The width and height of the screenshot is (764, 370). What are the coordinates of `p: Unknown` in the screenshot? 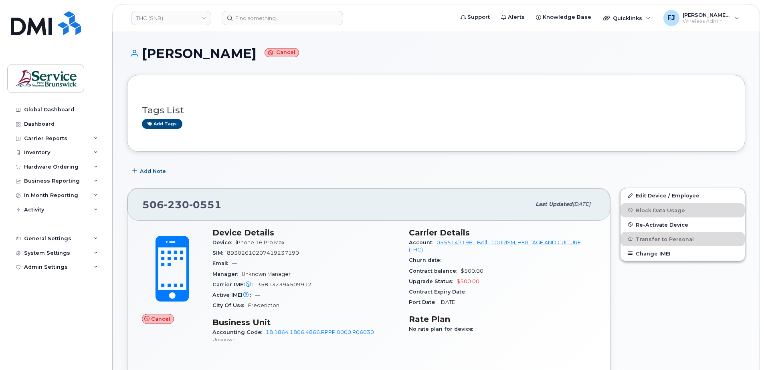 It's located at (306, 340).